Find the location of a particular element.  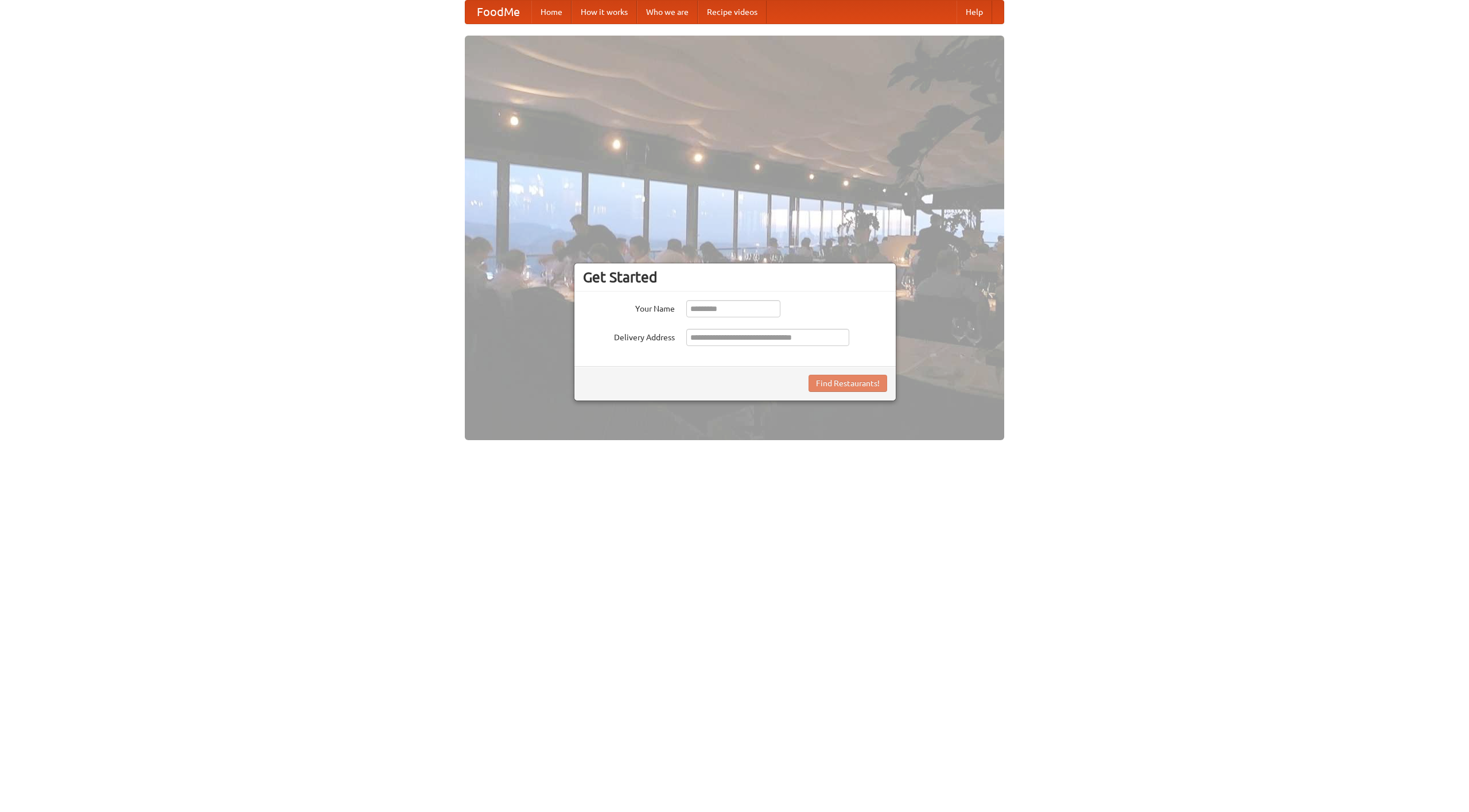

label: Delivery Address is located at coordinates (629, 336).